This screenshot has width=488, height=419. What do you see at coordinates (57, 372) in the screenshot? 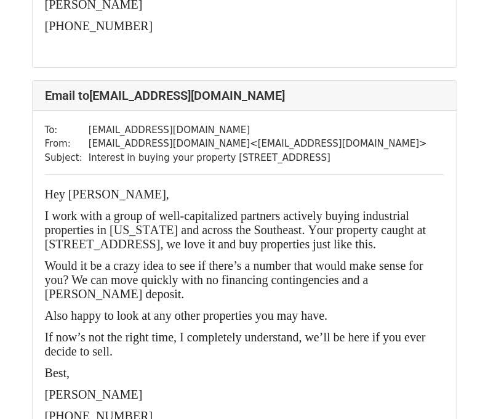
I see `span: Best,` at bounding box center [57, 372].